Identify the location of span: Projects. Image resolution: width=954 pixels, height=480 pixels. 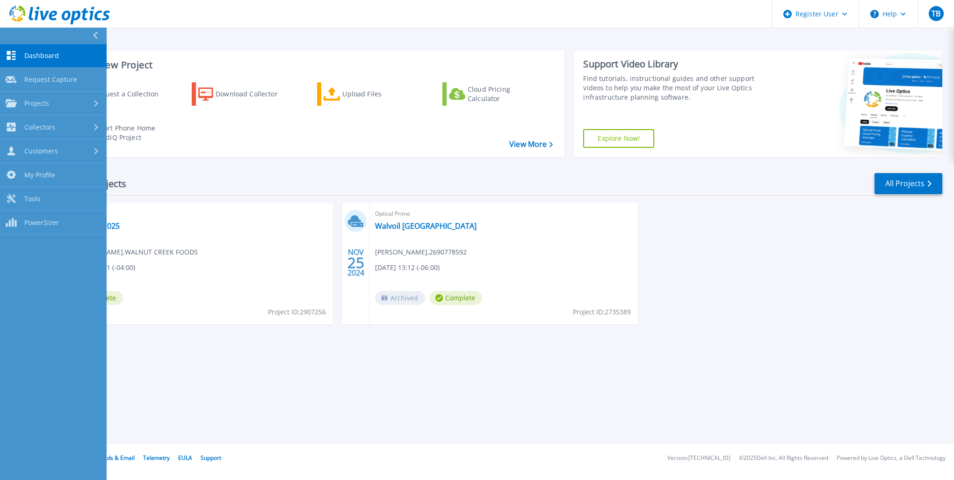
(36, 103).